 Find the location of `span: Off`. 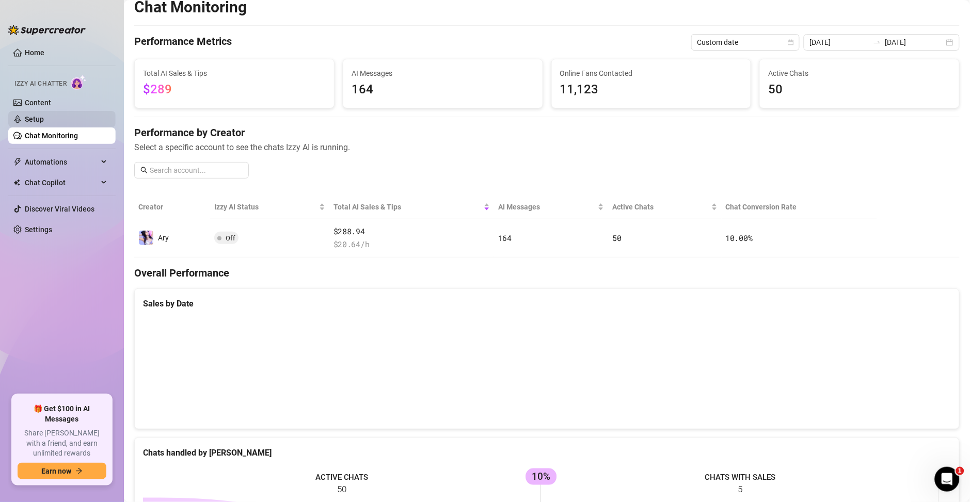

span: Off is located at coordinates (230, 238).